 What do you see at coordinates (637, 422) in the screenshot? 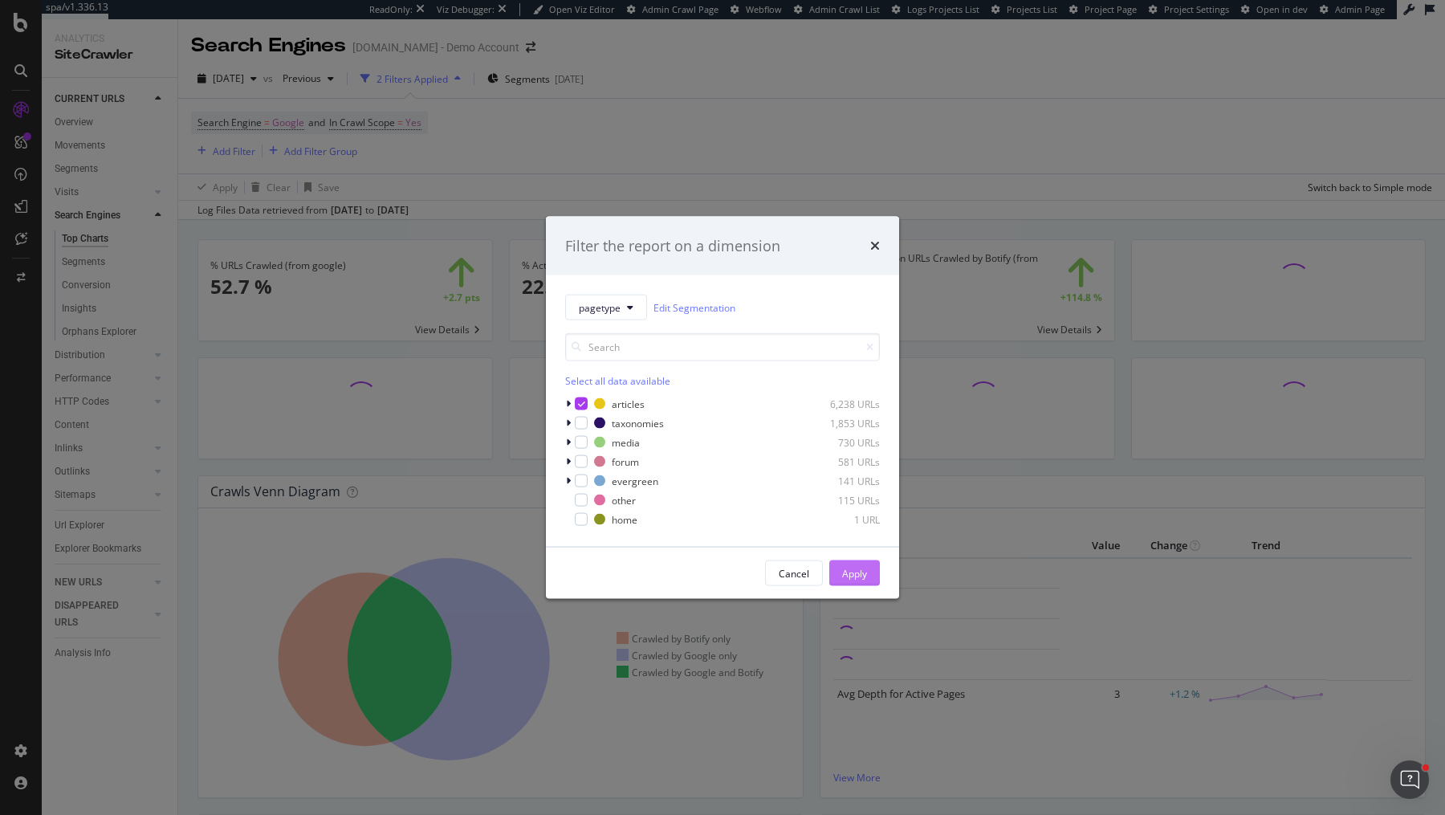
I see `div: taxonomies` at bounding box center [637, 422].